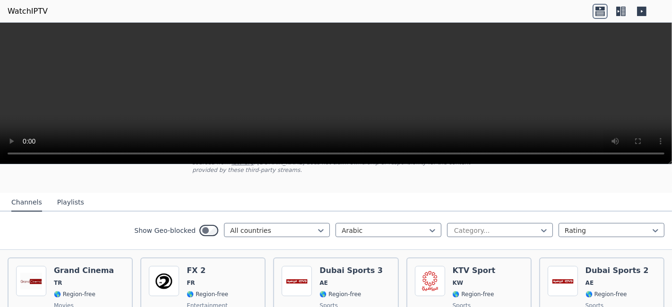  Describe the element at coordinates (165, 231) in the screenshot. I see `label: Show Geo-blocked` at that location.